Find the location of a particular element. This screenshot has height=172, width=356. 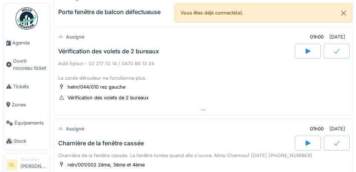

div: rein/001/002 2ème, 3ème et 4ème is located at coordinates (106, 164).